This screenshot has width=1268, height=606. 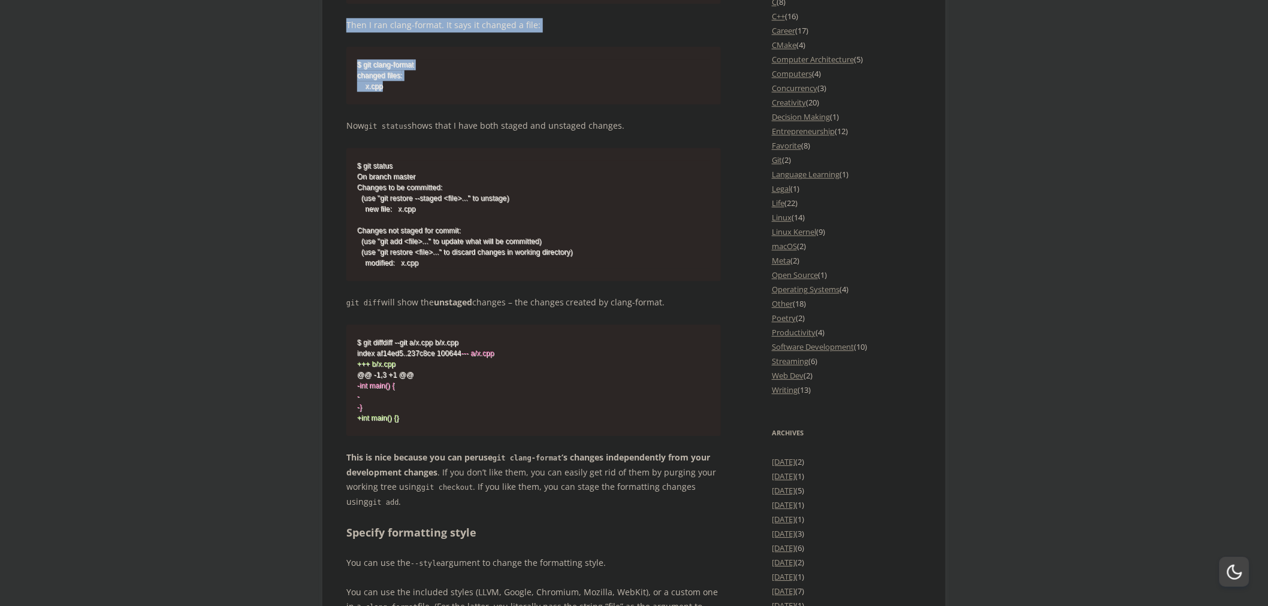 I want to click on a: Open Source, so click(x=795, y=275).